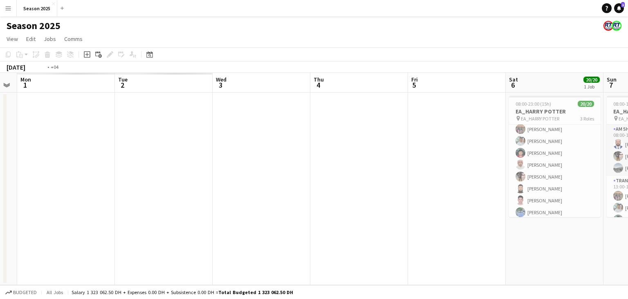  I want to click on a: View, so click(12, 39).